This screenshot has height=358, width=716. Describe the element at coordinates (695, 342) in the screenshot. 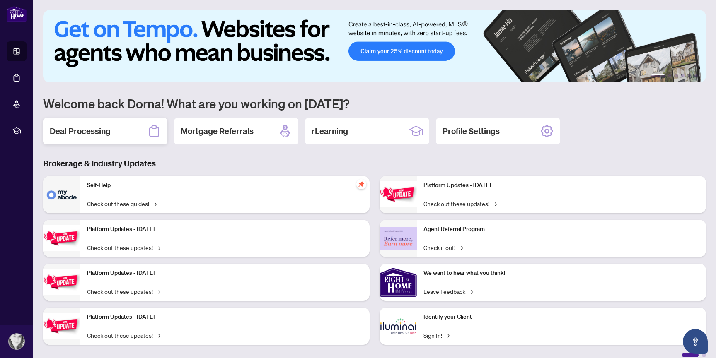

I see `button: Open asap` at that location.